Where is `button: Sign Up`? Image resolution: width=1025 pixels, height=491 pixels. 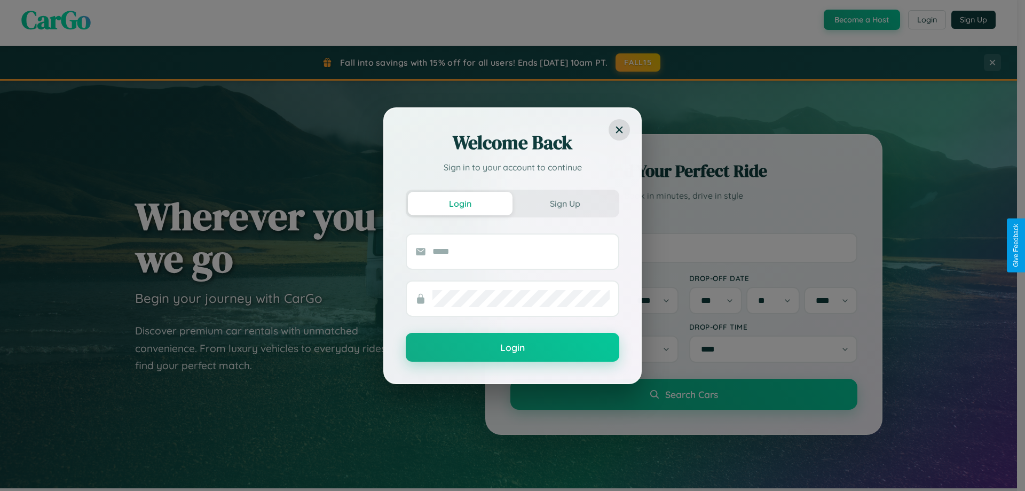 button: Sign Up is located at coordinates (565, 203).